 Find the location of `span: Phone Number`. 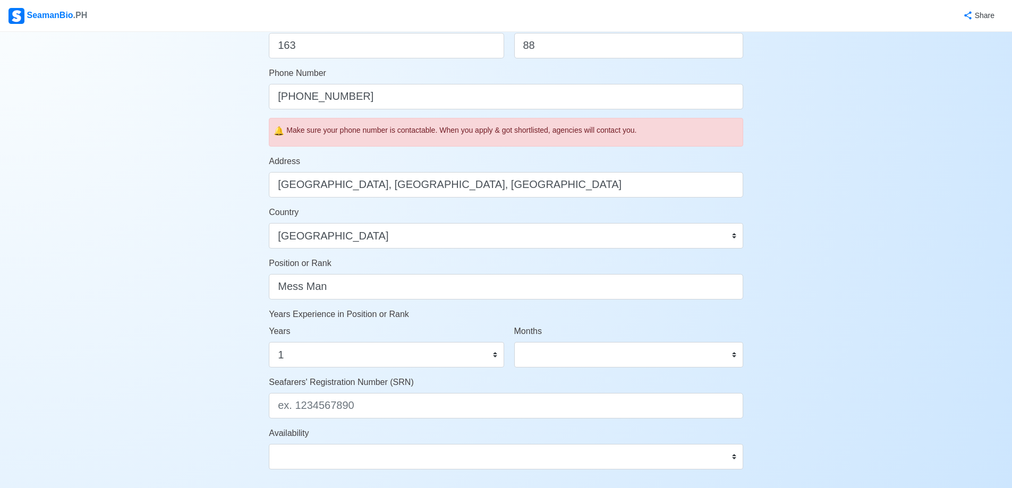

span: Phone Number is located at coordinates (298, 73).